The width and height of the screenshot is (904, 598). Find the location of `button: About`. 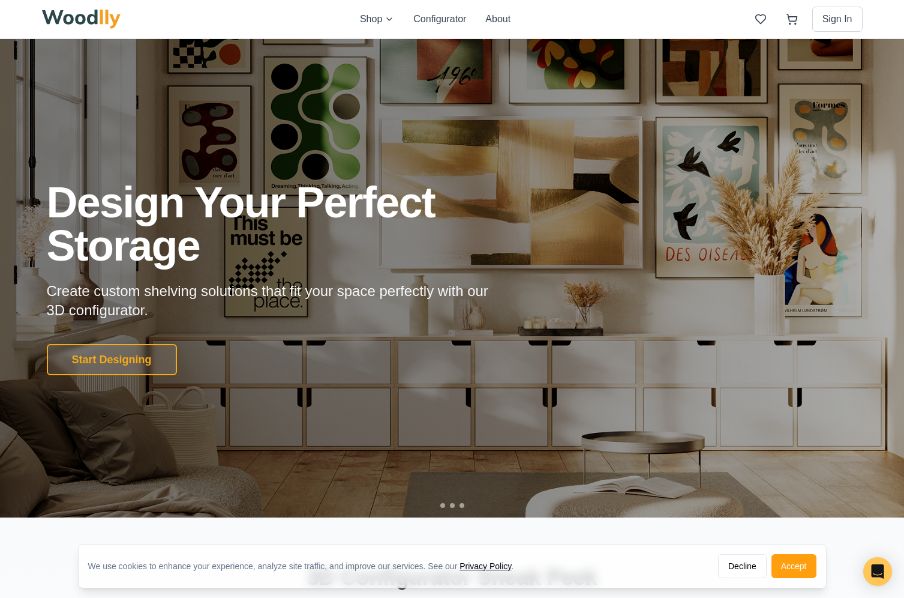

button: About is located at coordinates (498, 19).